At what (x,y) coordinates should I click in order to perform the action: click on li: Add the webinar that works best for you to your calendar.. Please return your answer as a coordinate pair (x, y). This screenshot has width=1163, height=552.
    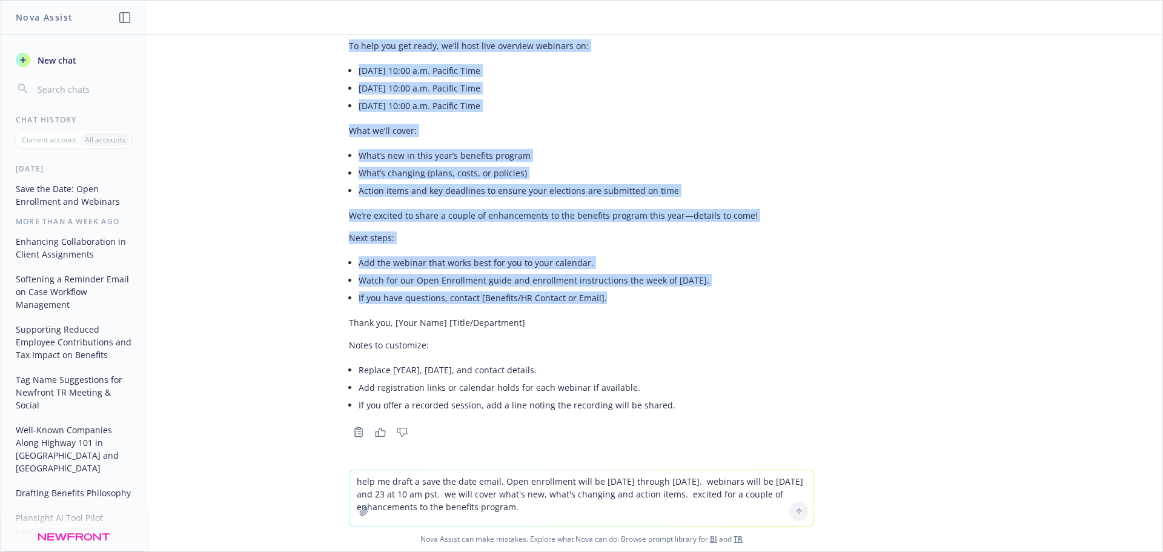
    Looking at the image, I should click on (586, 262).